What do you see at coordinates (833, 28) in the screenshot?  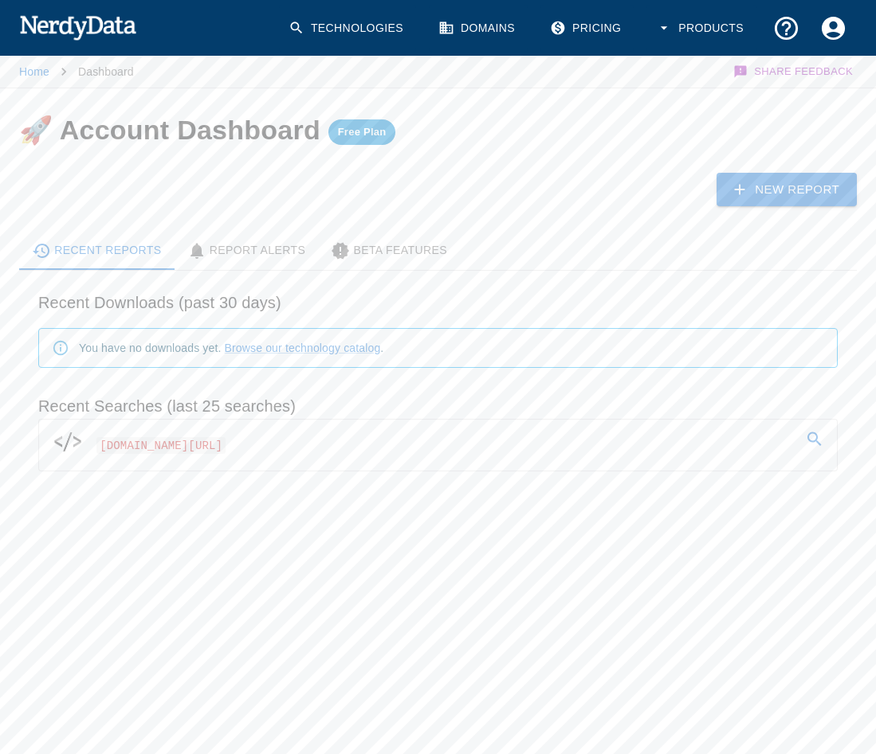 I see `button: Account Settings` at bounding box center [833, 28].